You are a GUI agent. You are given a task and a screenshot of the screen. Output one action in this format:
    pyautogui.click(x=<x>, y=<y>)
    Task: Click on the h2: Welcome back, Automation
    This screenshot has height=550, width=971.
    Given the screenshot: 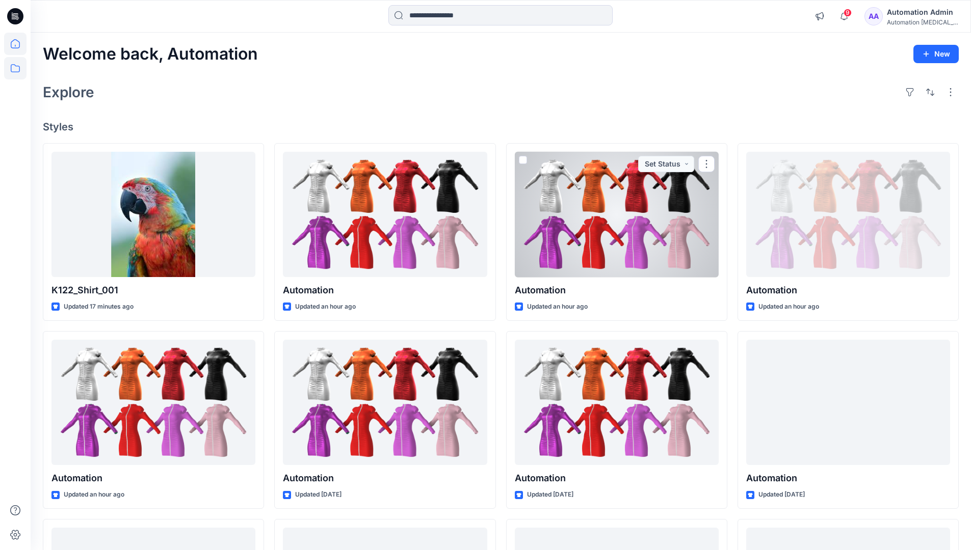 What is the action you would take?
    pyautogui.click(x=150, y=54)
    